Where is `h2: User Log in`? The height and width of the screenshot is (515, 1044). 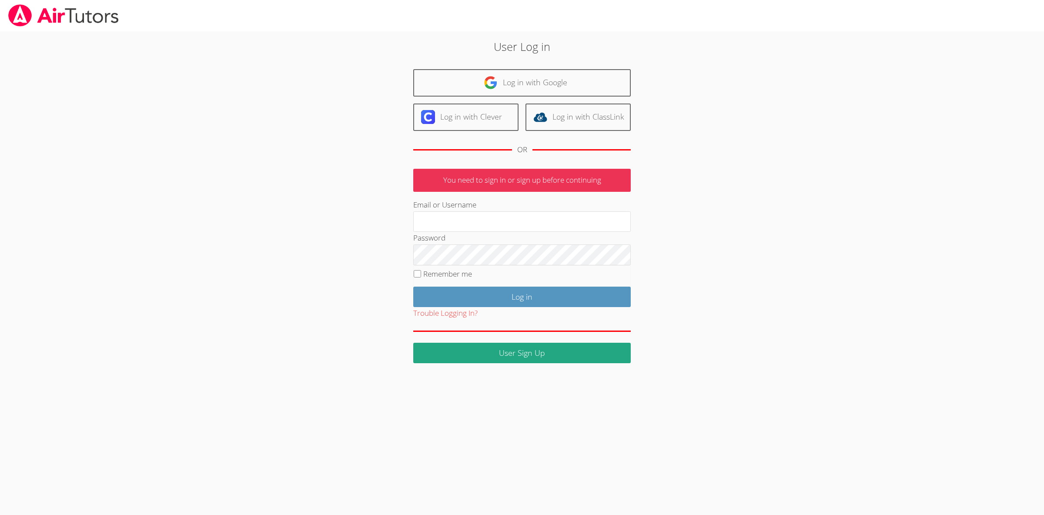
h2: User Log in is located at coordinates (522, 47).